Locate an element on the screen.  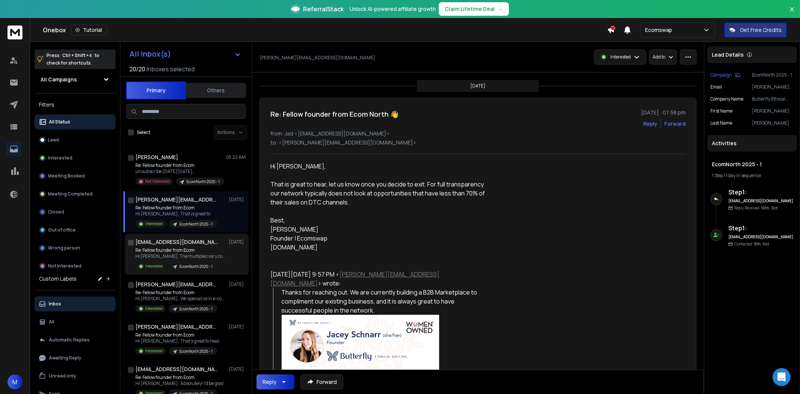
h1: EcomNorth 2025 - 1 is located at coordinates (752, 164).